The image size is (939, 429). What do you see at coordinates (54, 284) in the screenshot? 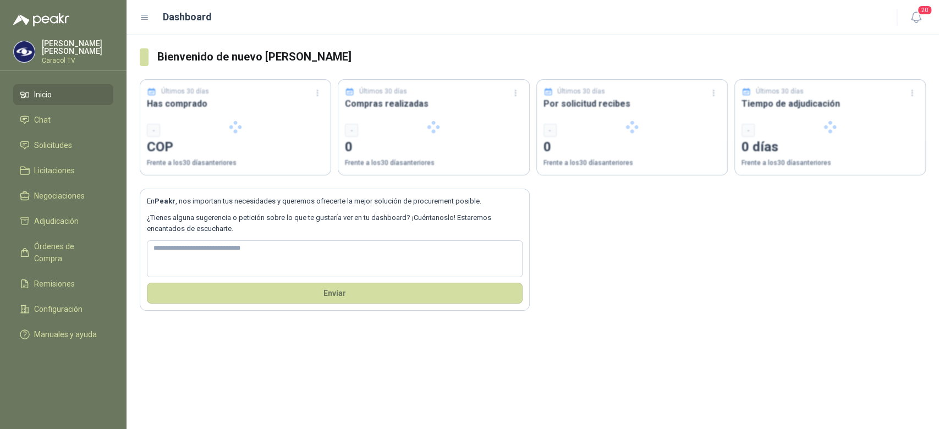
I see `span: Remisiones` at bounding box center [54, 284].